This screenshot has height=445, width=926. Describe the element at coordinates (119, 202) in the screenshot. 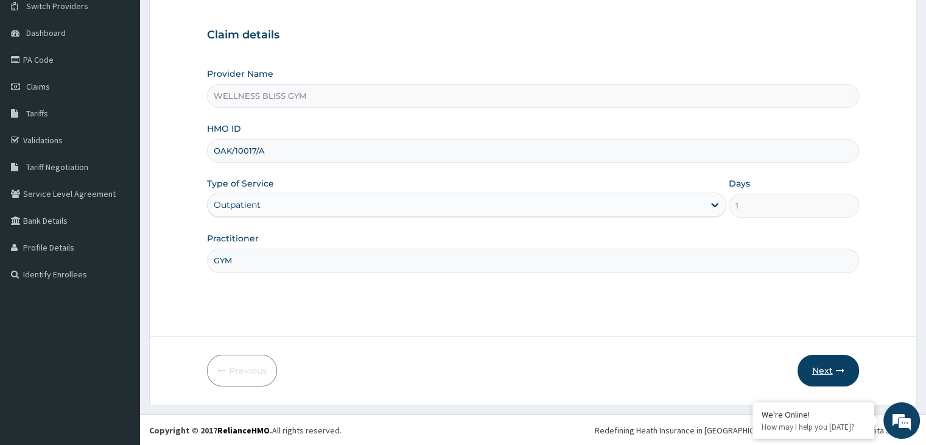

I see `span: We're online!` at that location.